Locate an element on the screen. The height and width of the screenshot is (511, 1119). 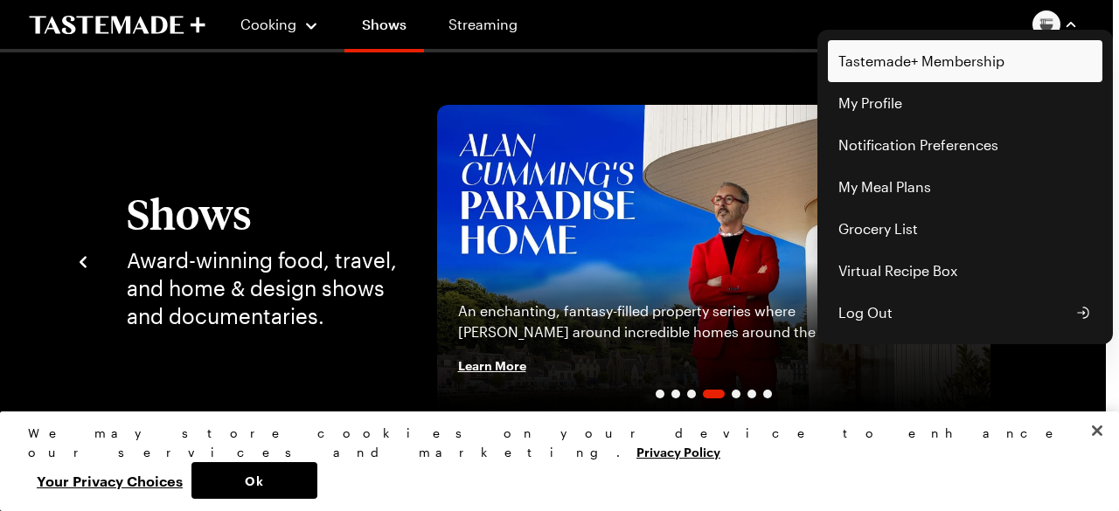
img: Profile picture is located at coordinates (1046, 24).